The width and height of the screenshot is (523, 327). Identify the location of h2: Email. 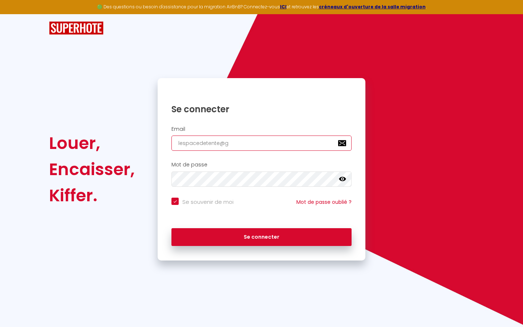
(262, 129).